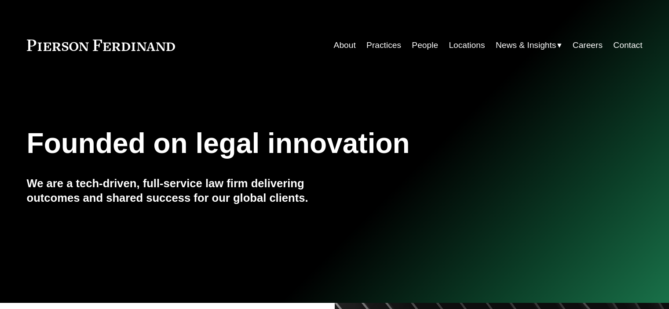 This screenshot has width=669, height=309. Describe the element at coordinates (384, 45) in the screenshot. I see `a: Practices` at that location.